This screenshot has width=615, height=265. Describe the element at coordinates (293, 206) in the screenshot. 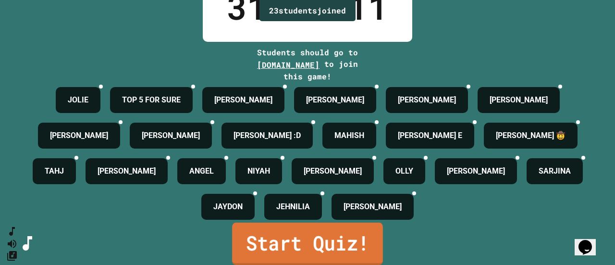

I see `h4: JEHNILIA` at that location.